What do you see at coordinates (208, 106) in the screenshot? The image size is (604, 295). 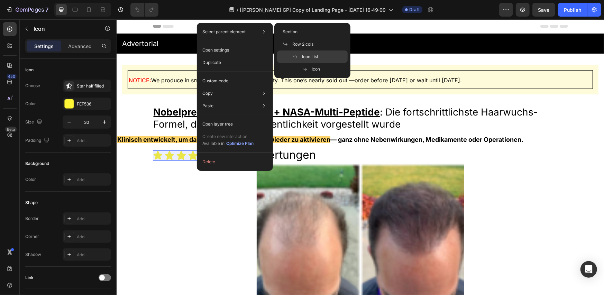 I see `p: Paste` at bounding box center [208, 106].